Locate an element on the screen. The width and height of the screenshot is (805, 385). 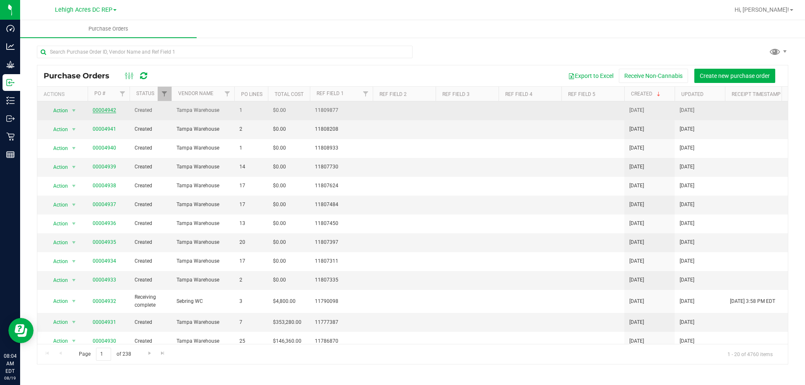
p: 08:04 AM EDT is located at coordinates (10, 364).